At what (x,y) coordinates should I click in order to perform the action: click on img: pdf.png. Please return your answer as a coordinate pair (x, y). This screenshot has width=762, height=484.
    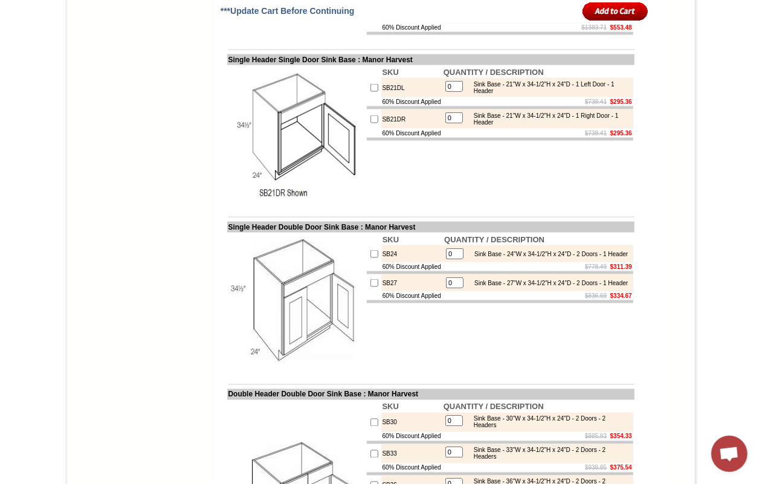
    Looking at the image, I should click on (7, 8).